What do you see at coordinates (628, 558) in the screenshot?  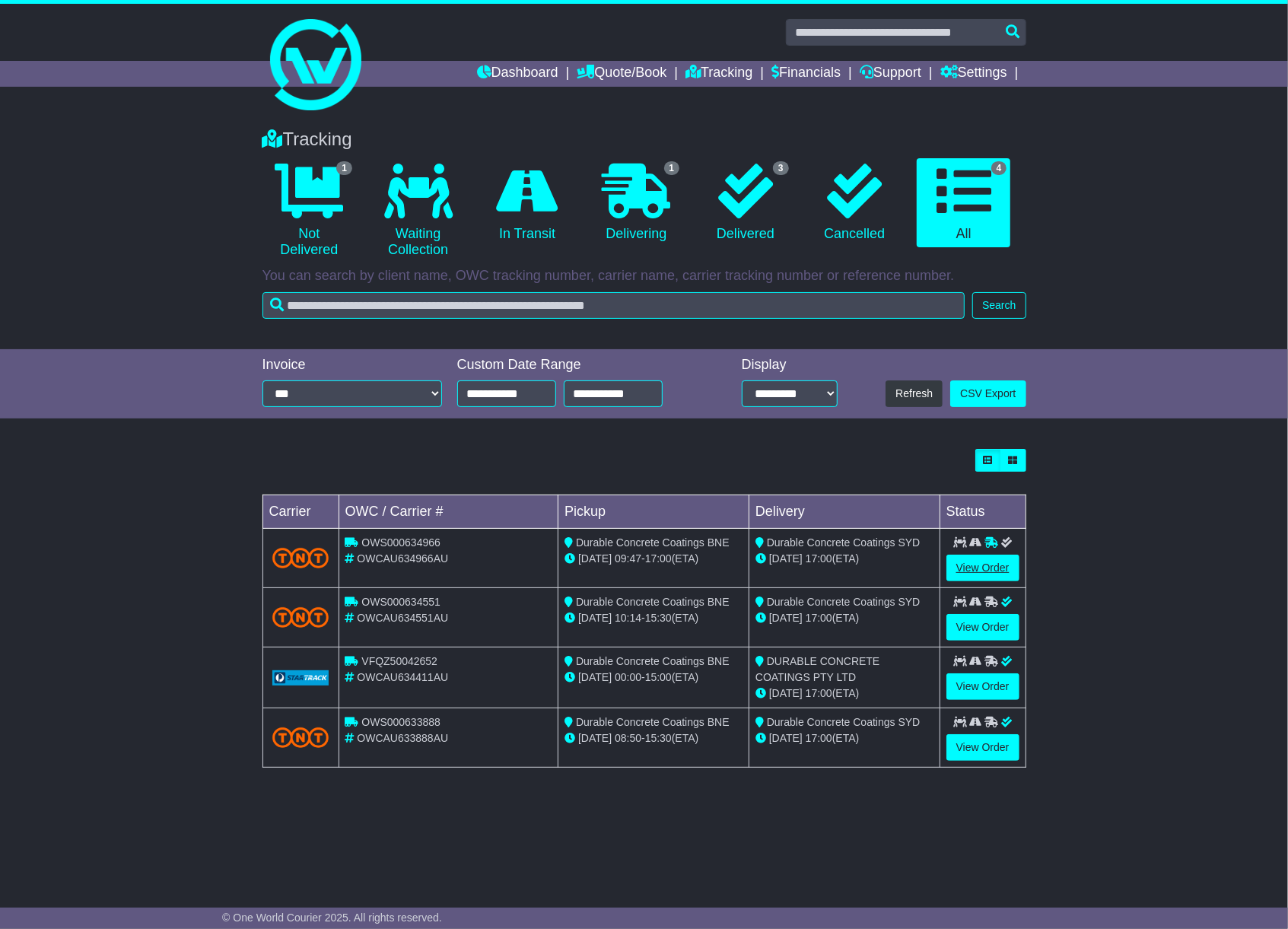 I see `span: 09:47` at bounding box center [628, 558].